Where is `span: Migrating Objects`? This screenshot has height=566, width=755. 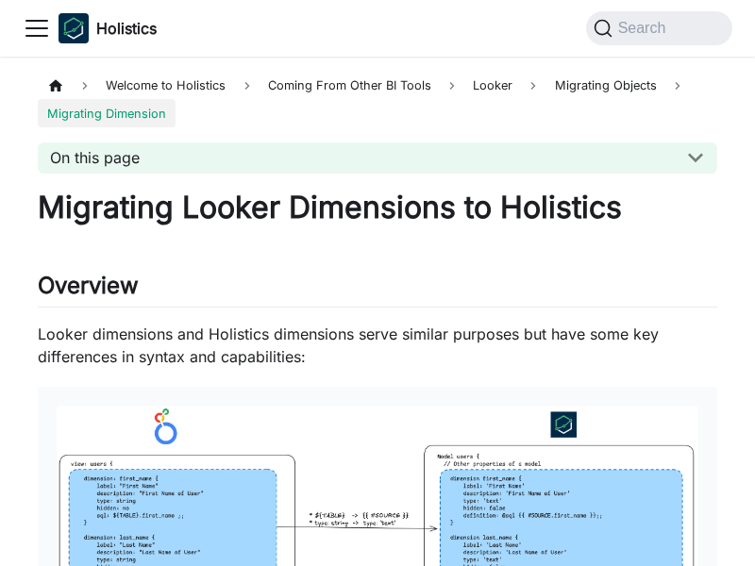
span: Migrating Objects is located at coordinates (605, 85).